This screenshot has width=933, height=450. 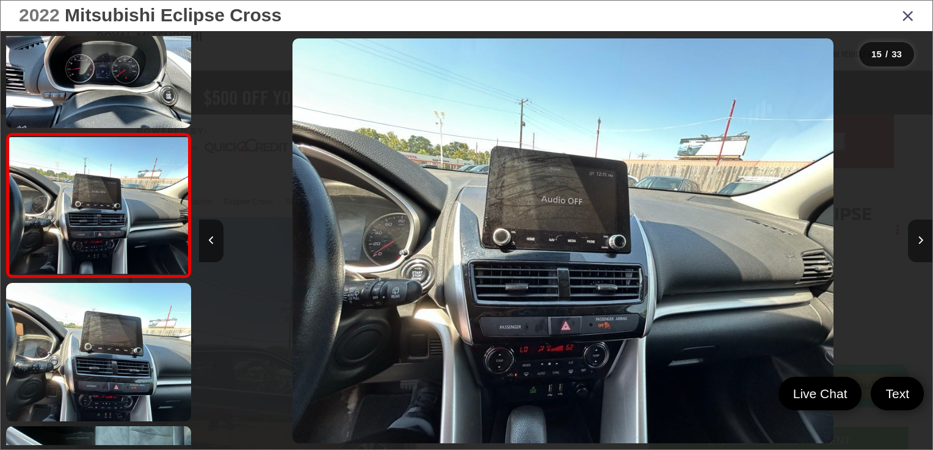 I want to click on span: Live Chat, so click(x=820, y=394).